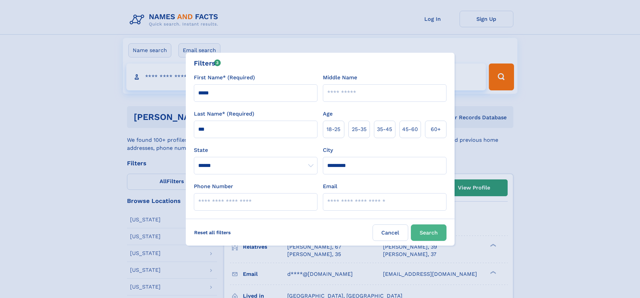  What do you see at coordinates (207, 63) in the screenshot?
I see `div: Filters` at bounding box center [207, 63].